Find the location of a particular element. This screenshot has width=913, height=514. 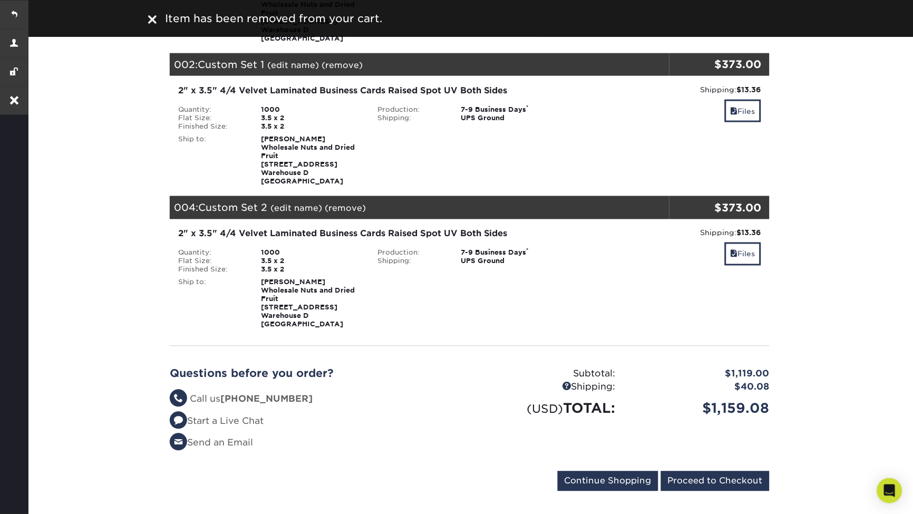

div: Subtotal: is located at coordinates (546, 374).